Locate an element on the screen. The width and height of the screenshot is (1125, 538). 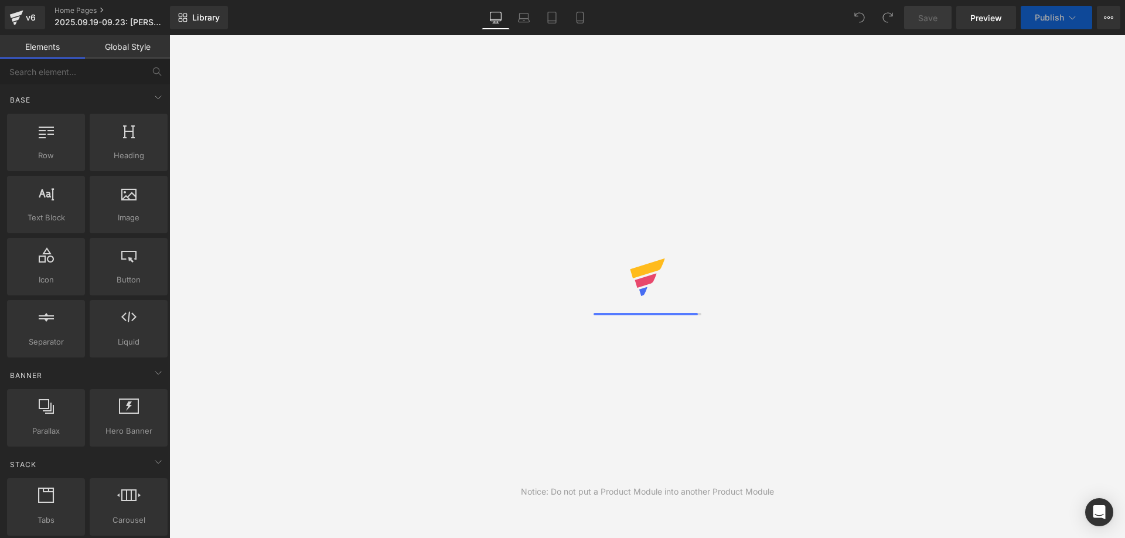
button: Redo is located at coordinates (888, 18).